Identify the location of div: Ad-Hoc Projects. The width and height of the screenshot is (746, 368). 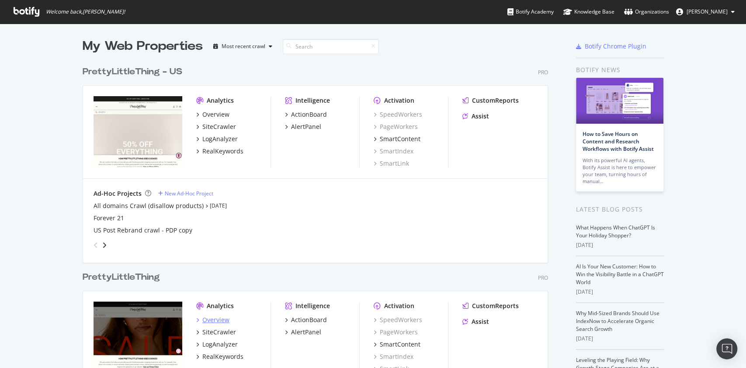
(118, 194).